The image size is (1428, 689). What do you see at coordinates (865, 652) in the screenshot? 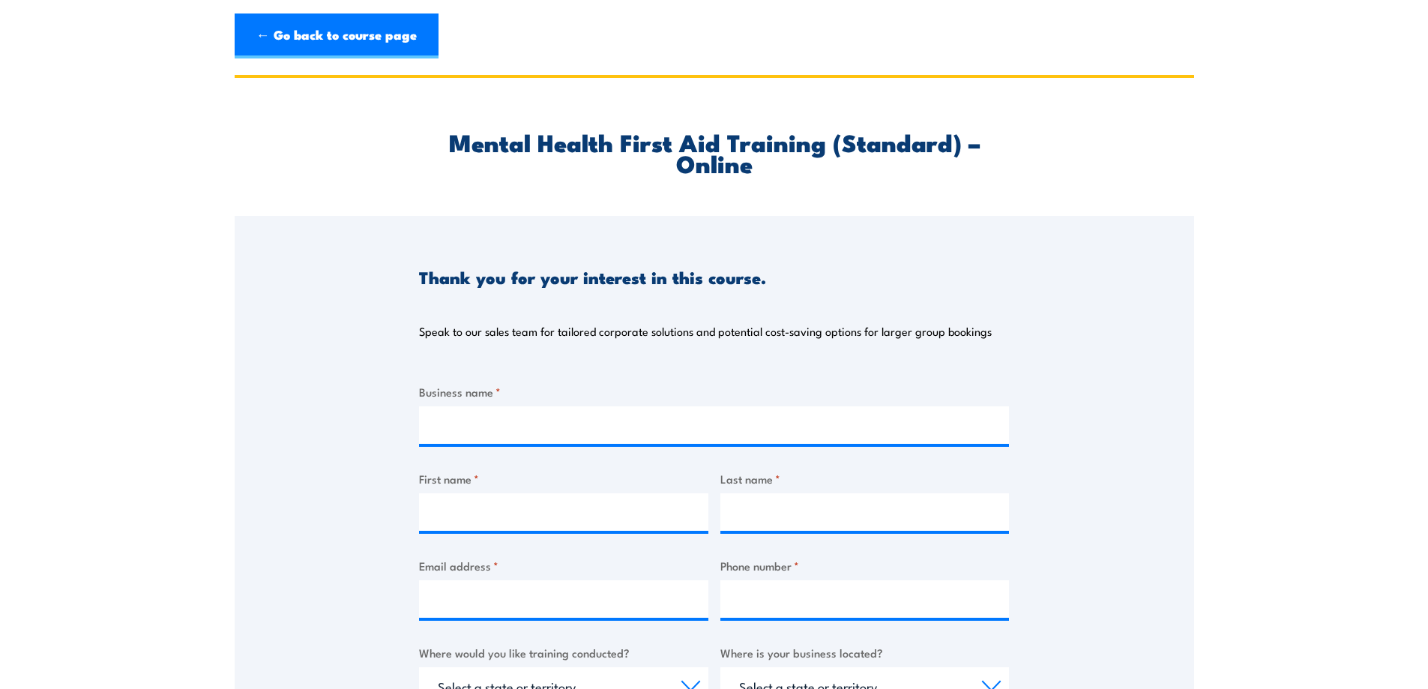
I see `label: Where is your business located?` at bounding box center [865, 652].